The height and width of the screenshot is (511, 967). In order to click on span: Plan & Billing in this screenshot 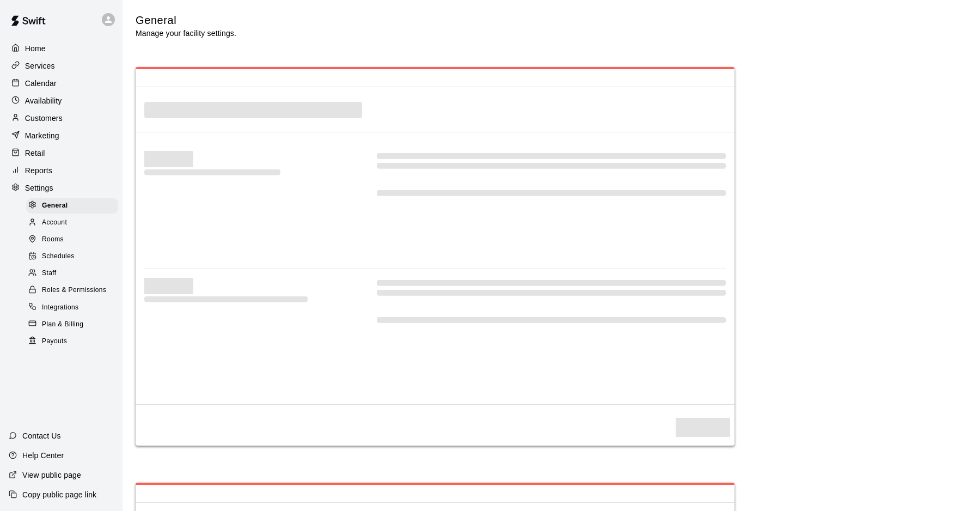, I will do `click(63, 325)`.